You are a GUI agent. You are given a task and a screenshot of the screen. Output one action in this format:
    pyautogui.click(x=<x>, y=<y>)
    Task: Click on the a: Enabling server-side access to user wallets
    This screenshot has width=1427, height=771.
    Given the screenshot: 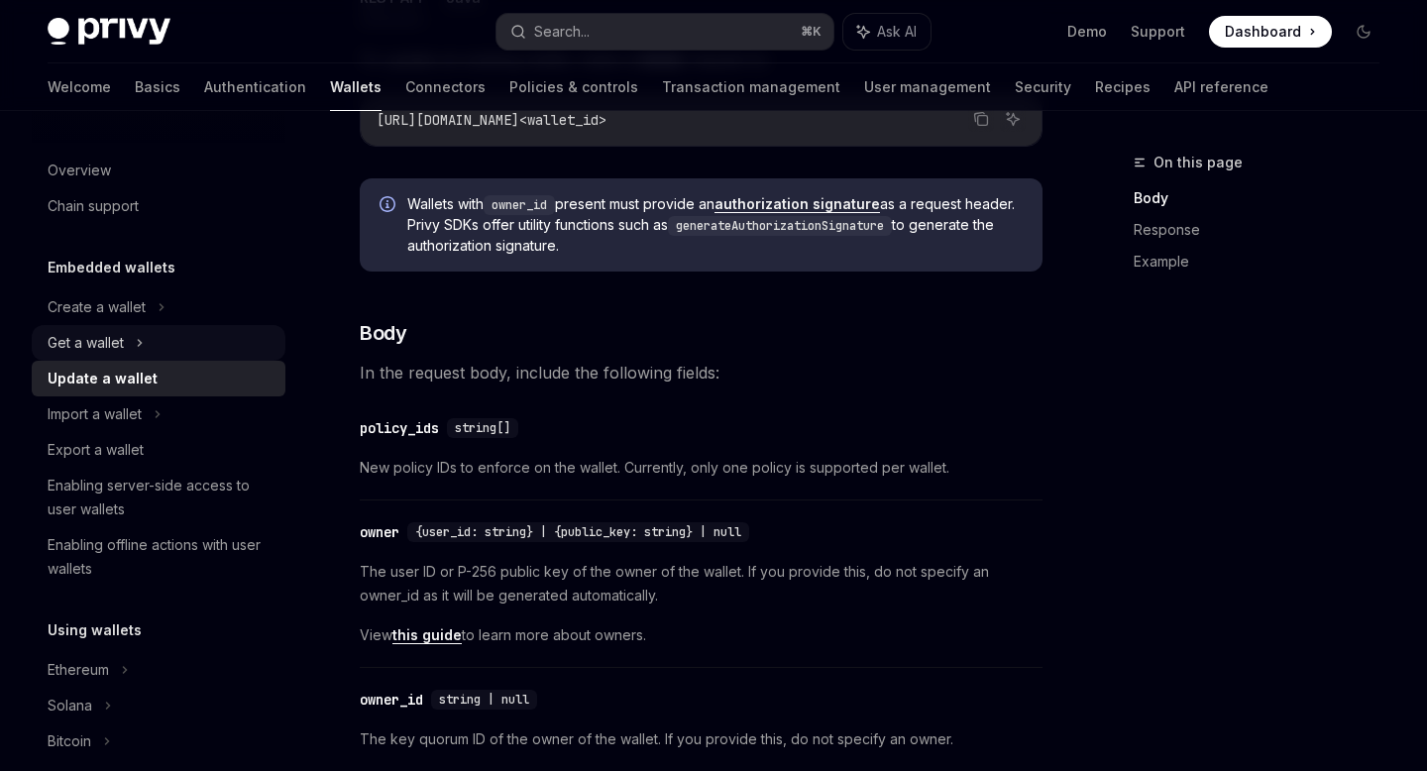 What is the action you would take?
    pyautogui.click(x=159, y=497)
    